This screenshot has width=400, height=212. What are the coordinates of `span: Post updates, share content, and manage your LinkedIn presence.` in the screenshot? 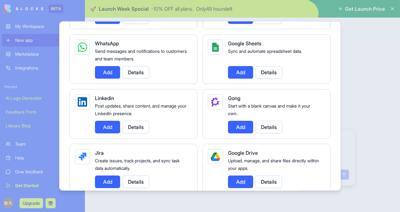 It's located at (141, 109).